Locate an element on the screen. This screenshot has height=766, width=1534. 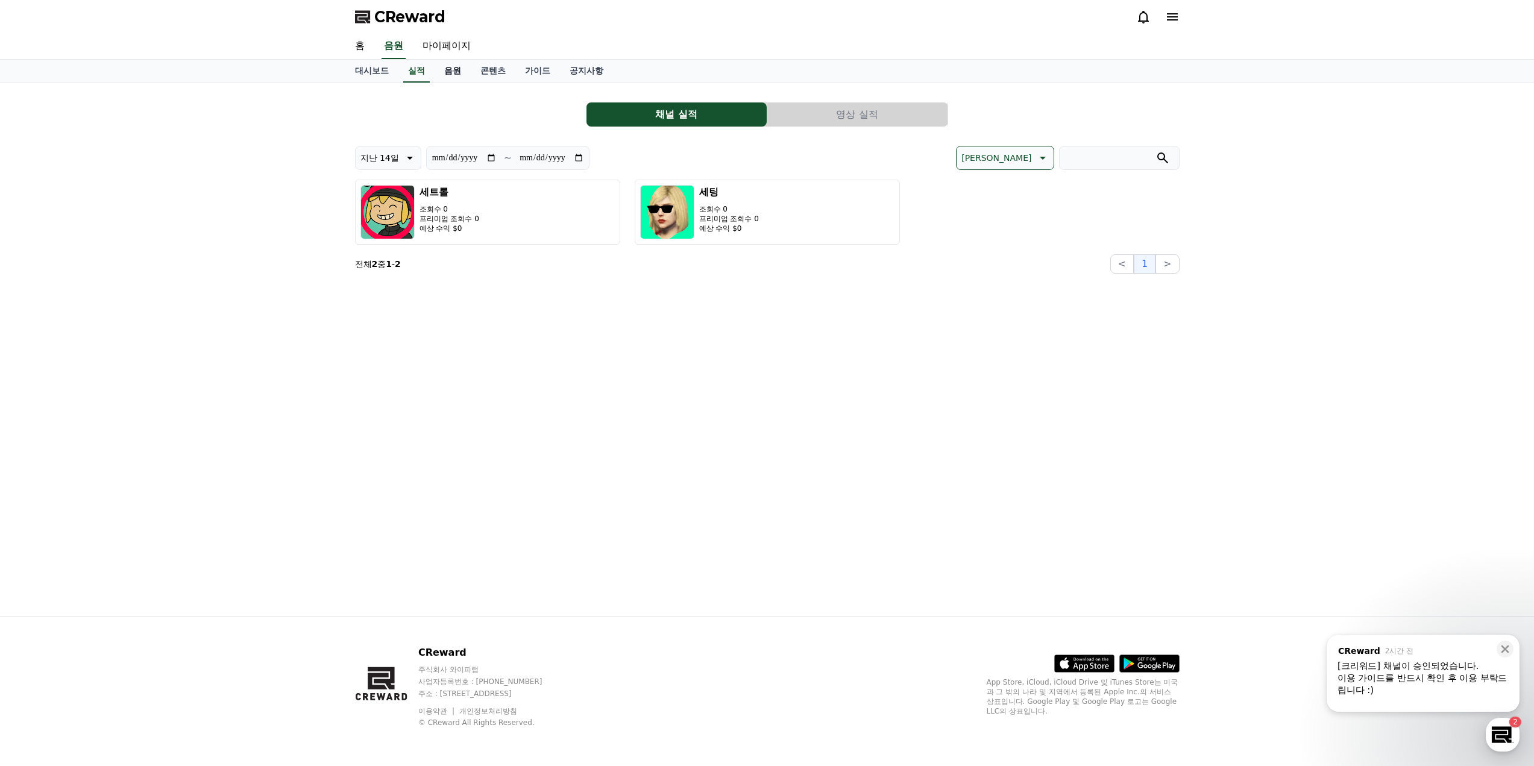
button: 영상 실적 is located at coordinates (857, 114).